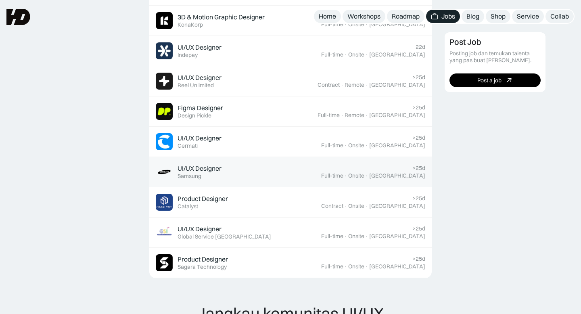  Describe the element at coordinates (189, 176) in the screenshot. I see `div: Samsung` at that location.